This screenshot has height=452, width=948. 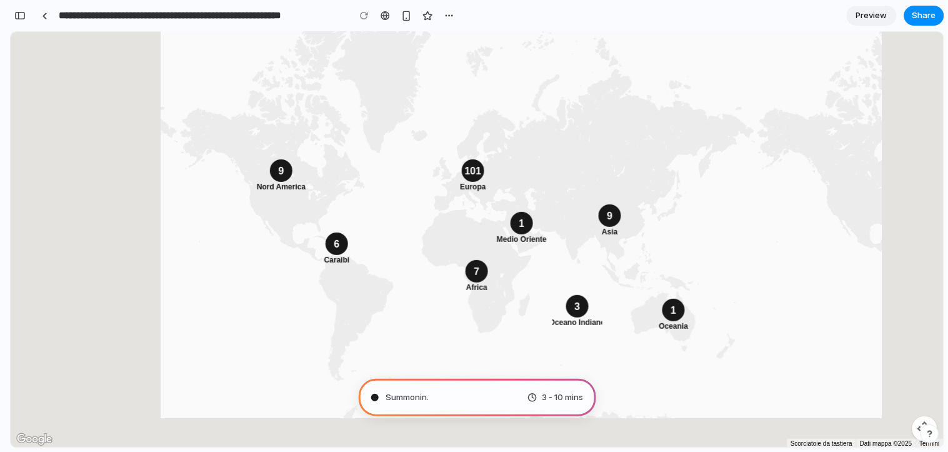 I want to click on span: 3 - 10 mins, so click(x=563, y=397).